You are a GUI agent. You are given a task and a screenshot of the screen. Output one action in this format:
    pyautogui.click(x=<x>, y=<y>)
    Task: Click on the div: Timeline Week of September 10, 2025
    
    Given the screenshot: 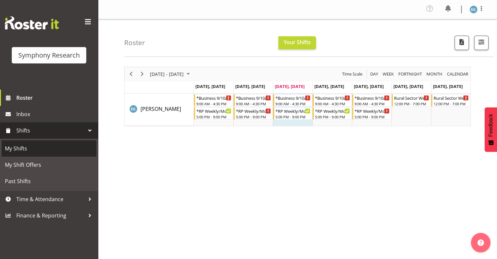 What is the action you would take?
    pyautogui.click(x=297, y=96)
    